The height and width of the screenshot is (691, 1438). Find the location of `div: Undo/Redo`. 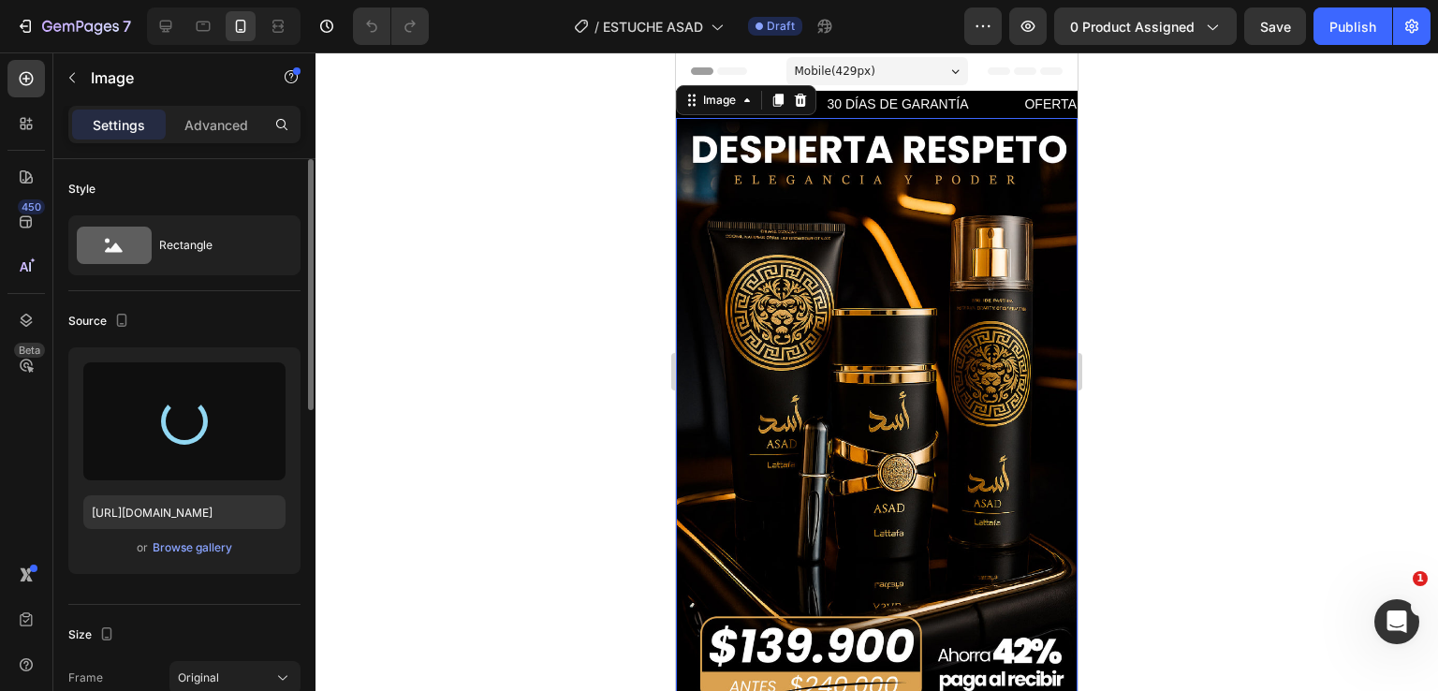

div: Undo/Redo is located at coordinates (391, 26).